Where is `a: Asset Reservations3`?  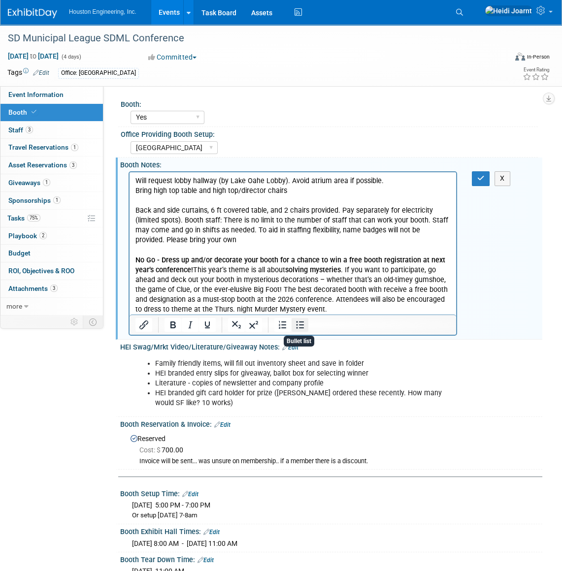 a: Asset Reservations3 is located at coordinates (52, 165).